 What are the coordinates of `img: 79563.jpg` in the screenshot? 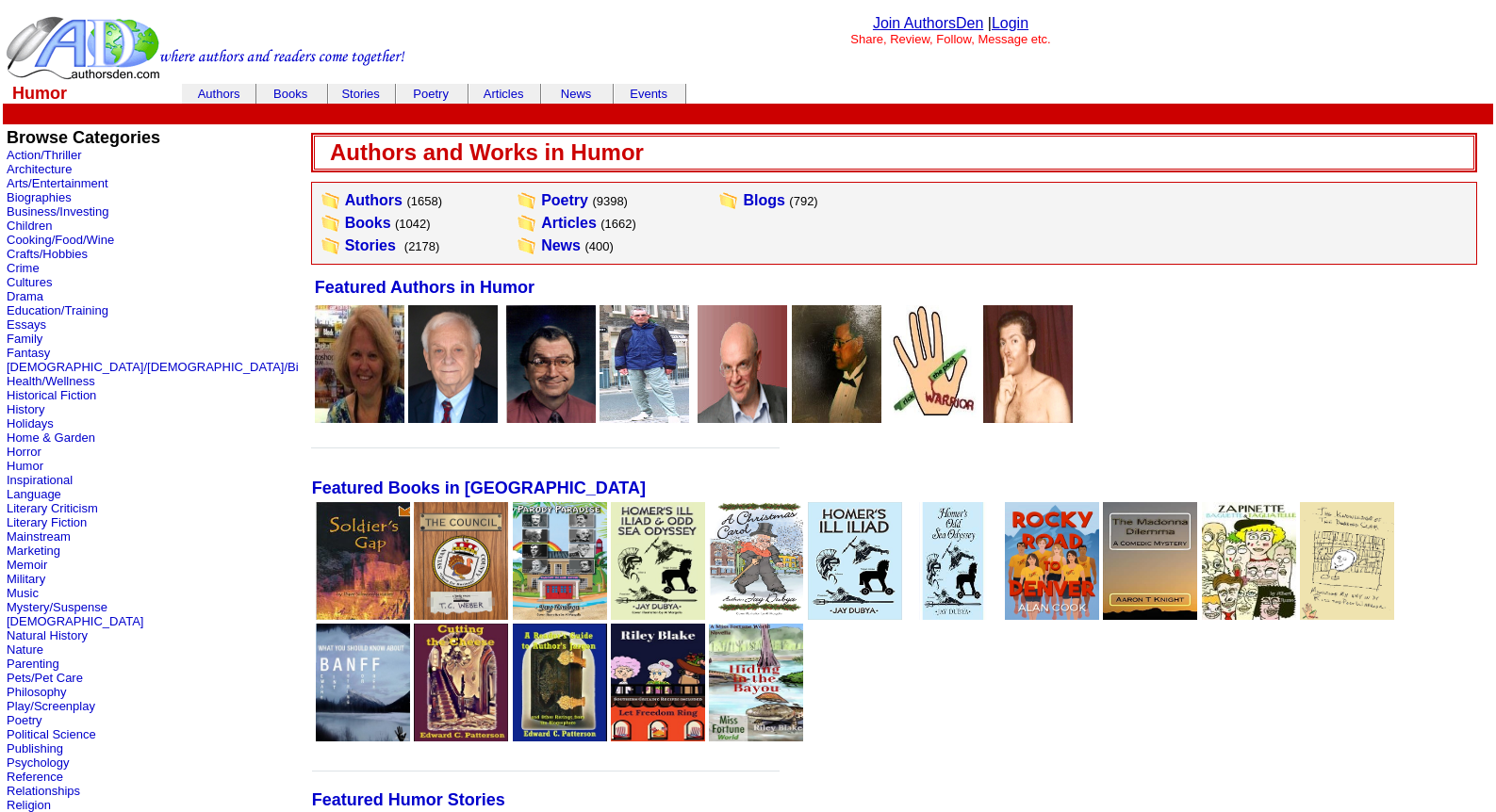 It's located at (855, 561).